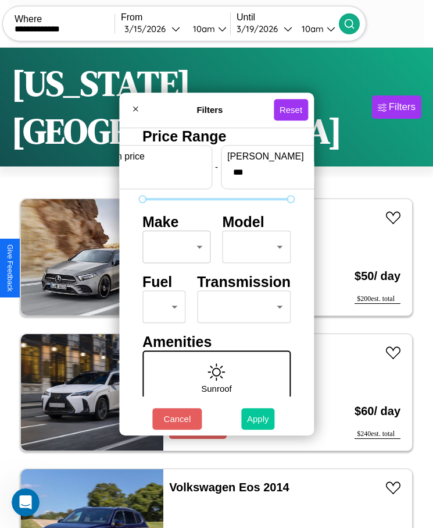  What do you see at coordinates (210, 109) in the screenshot?
I see `h4: Filters` at bounding box center [210, 109].